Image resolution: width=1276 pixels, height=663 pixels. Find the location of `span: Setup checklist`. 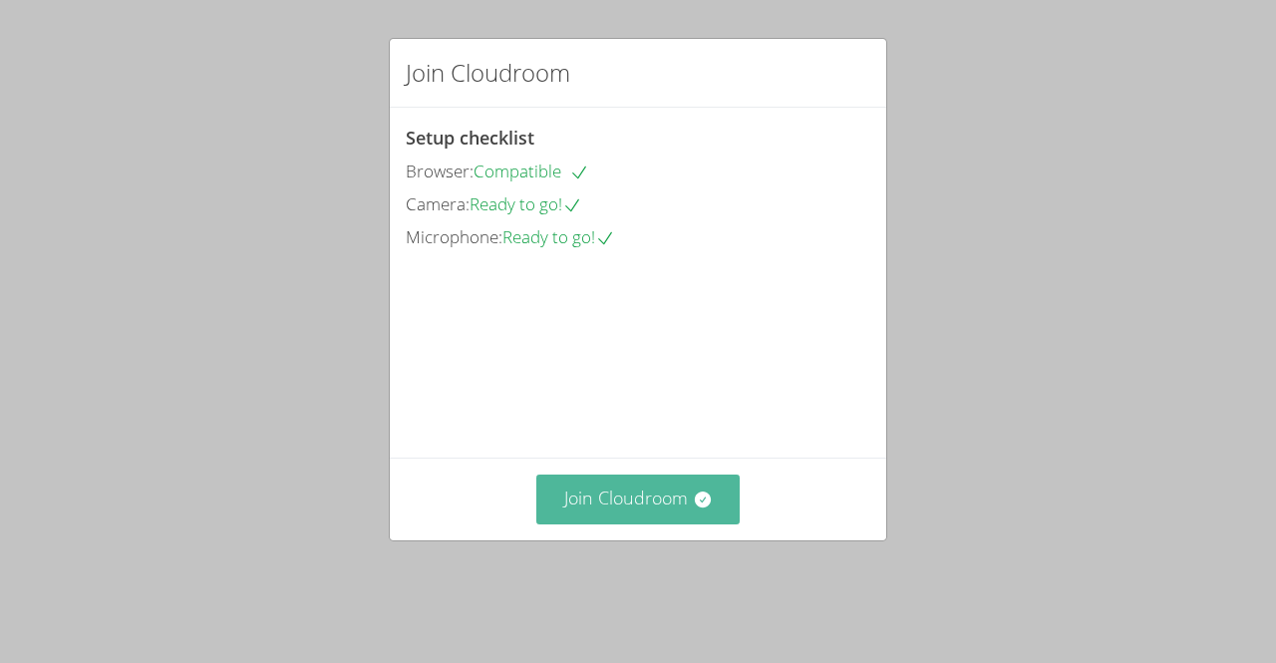

span: Setup checklist is located at coordinates (470, 138).